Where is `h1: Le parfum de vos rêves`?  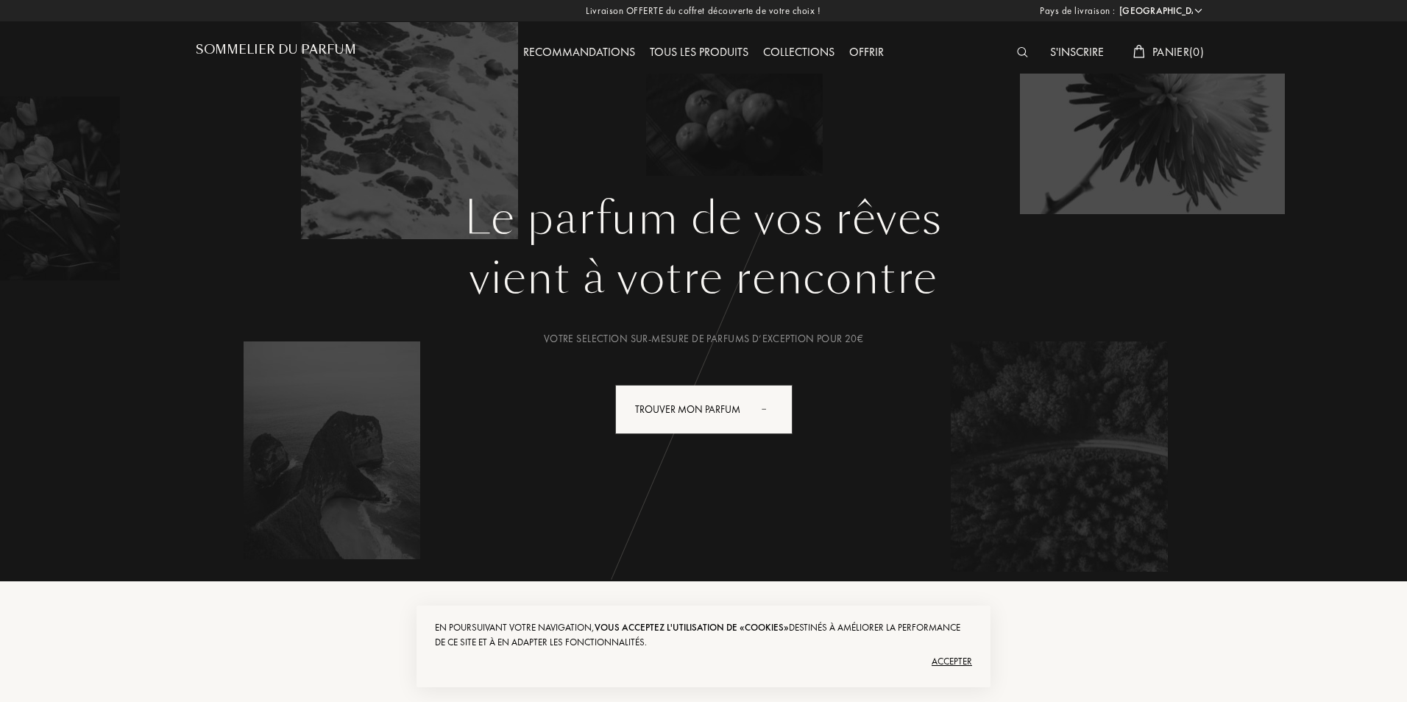 h1: Le parfum de vos rêves is located at coordinates (703, 219).